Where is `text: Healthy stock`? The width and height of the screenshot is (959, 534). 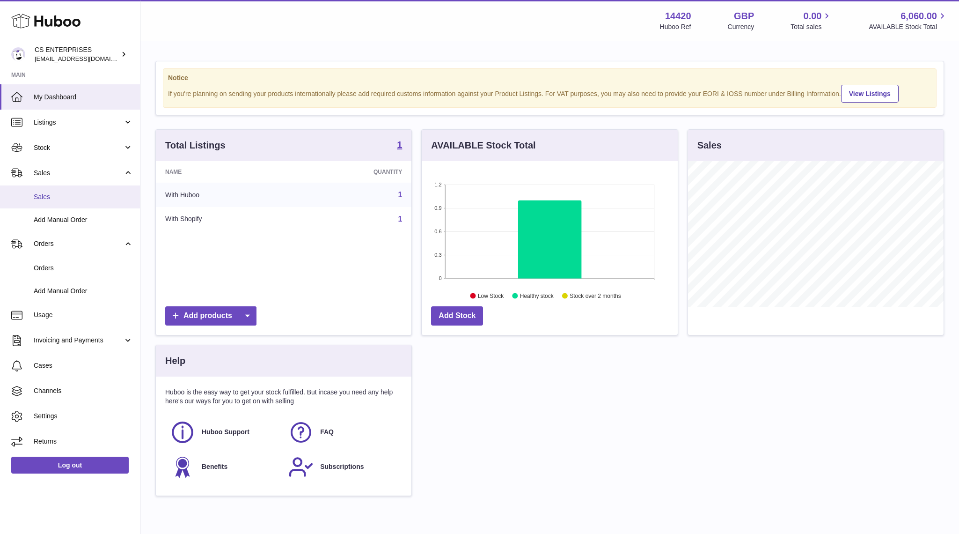
text: Healthy stock is located at coordinates (537, 296).